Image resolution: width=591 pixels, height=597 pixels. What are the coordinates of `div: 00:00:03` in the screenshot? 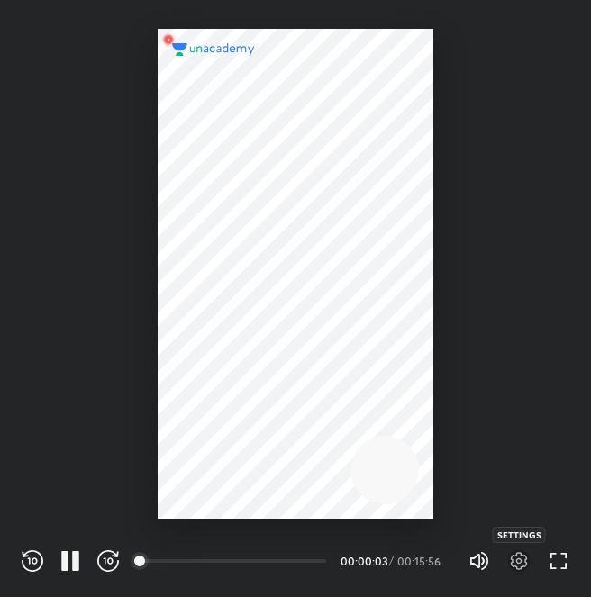 It's located at (363, 561).